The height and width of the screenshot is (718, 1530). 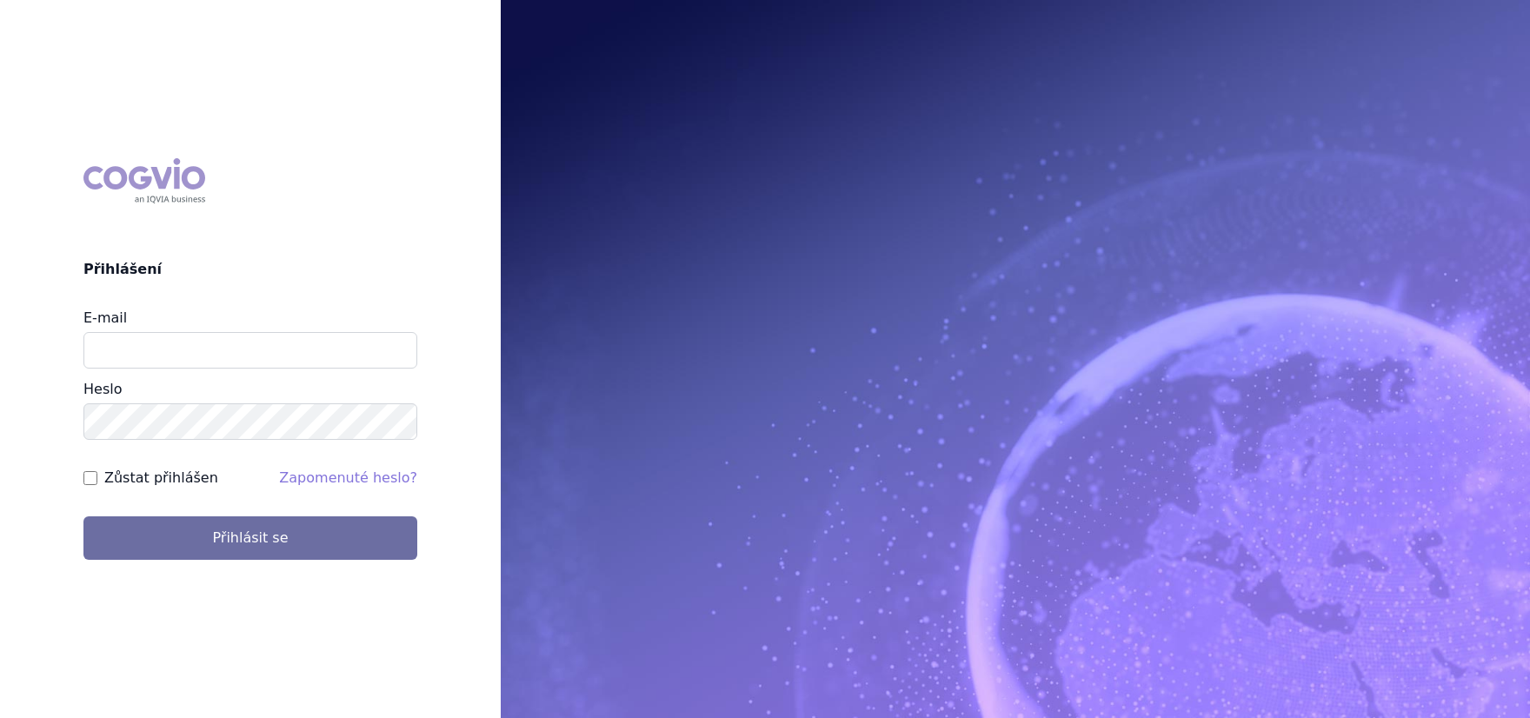 What do you see at coordinates (250, 538) in the screenshot?
I see `button: Přihlásit se` at bounding box center [250, 538].